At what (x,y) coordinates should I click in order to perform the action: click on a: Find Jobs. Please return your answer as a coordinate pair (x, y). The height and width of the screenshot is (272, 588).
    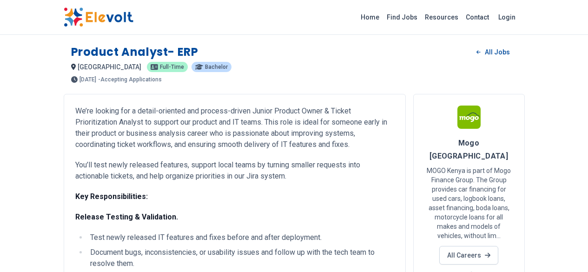
    Looking at the image, I should click on (402, 17).